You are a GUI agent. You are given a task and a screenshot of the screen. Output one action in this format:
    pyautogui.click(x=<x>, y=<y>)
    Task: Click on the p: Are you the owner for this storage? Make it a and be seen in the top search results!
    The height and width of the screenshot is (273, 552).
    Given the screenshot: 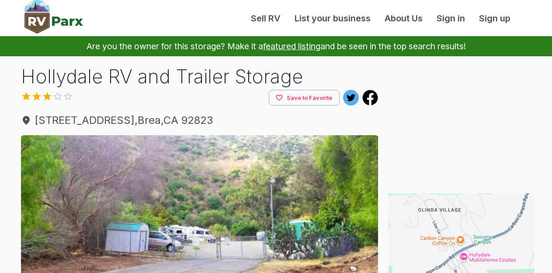 What is the action you would take?
    pyautogui.click(x=276, y=46)
    